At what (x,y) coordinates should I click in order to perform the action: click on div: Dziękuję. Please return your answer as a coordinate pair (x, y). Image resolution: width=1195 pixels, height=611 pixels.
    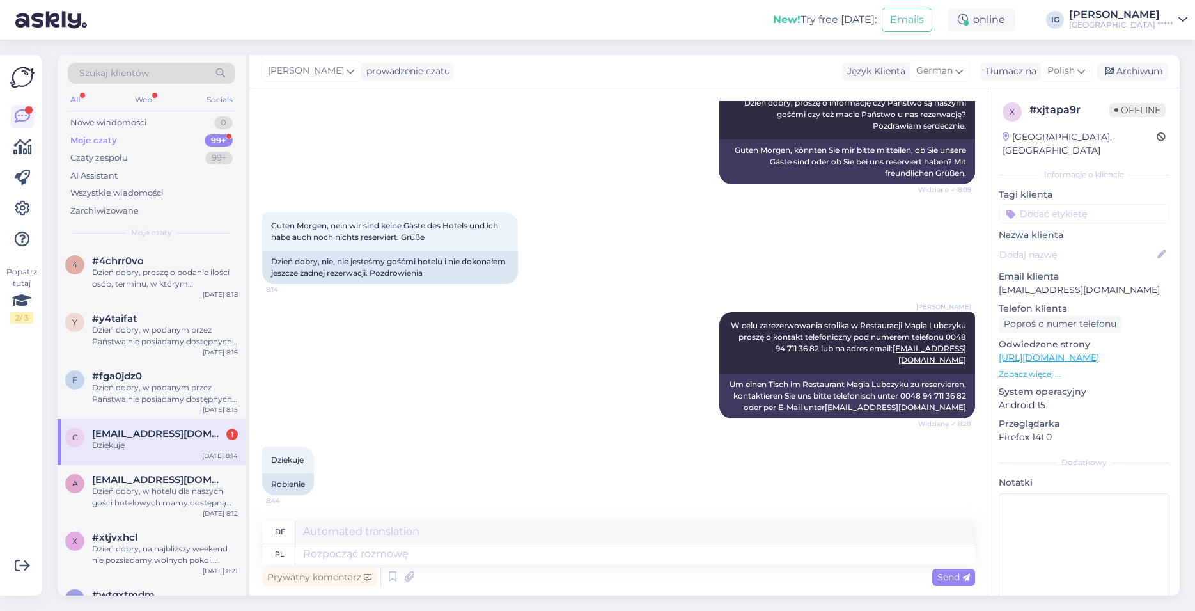
    Looking at the image, I should click on (165, 445).